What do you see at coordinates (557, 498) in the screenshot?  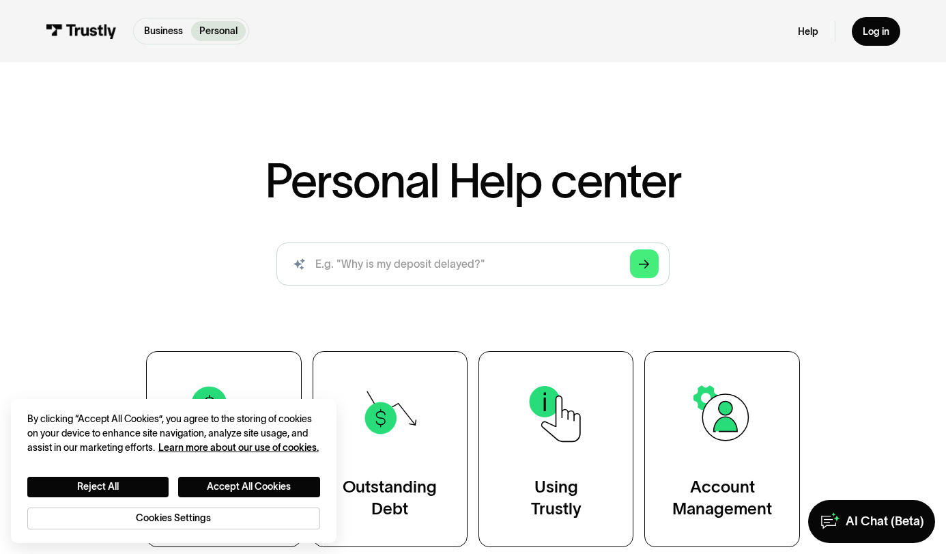 I see `div: Using Trustly` at bounding box center [557, 498].